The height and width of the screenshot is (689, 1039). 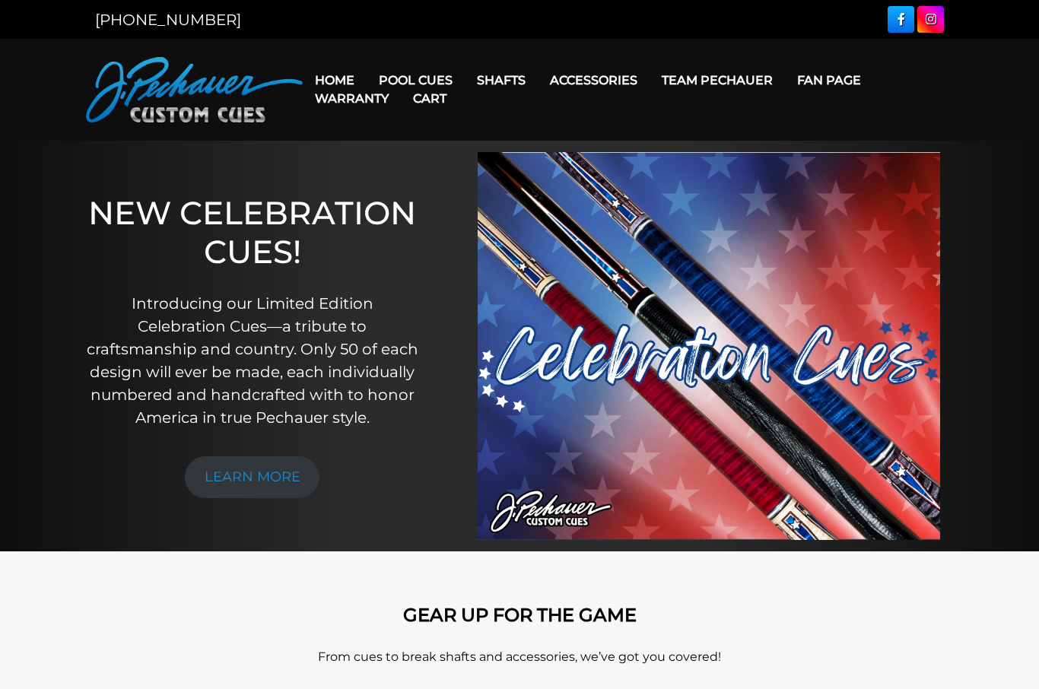 What do you see at coordinates (593, 80) in the screenshot?
I see `a: Accessories` at bounding box center [593, 80].